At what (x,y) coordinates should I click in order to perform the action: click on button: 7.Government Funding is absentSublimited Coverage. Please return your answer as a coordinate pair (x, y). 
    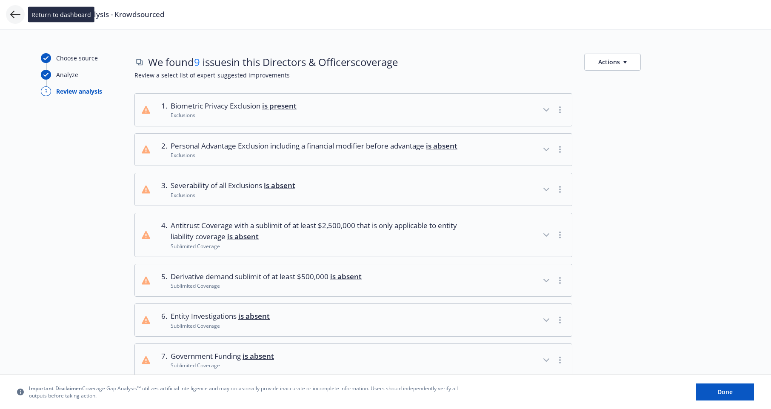
    Looking at the image, I should click on (353, 360).